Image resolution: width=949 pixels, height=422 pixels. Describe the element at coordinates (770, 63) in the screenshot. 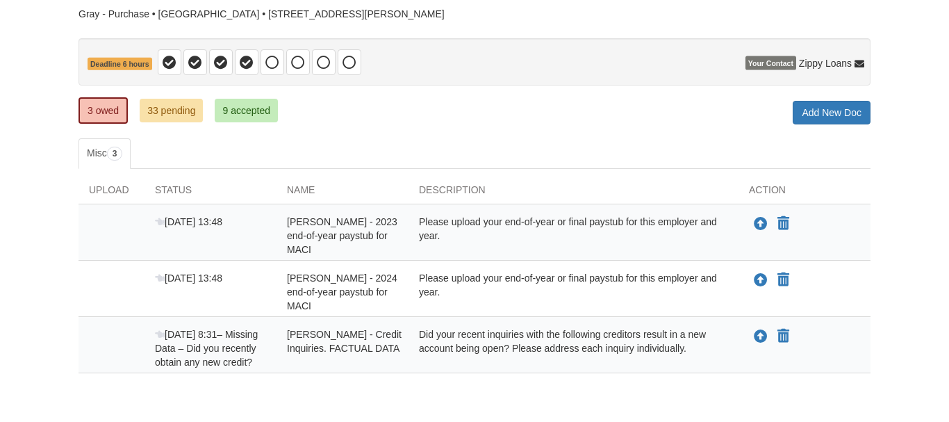

I see `span: Your Contact` at that location.